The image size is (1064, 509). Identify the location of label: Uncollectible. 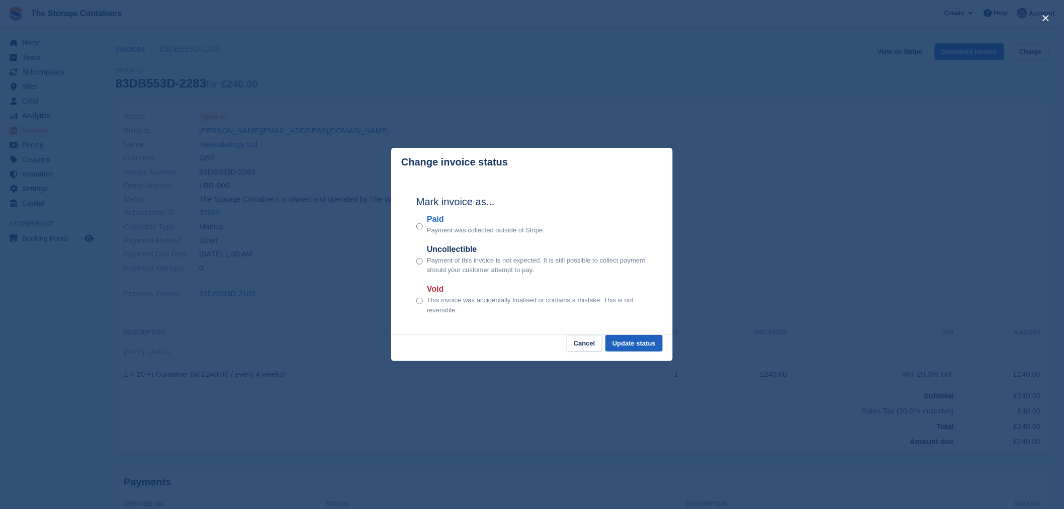
(537, 249).